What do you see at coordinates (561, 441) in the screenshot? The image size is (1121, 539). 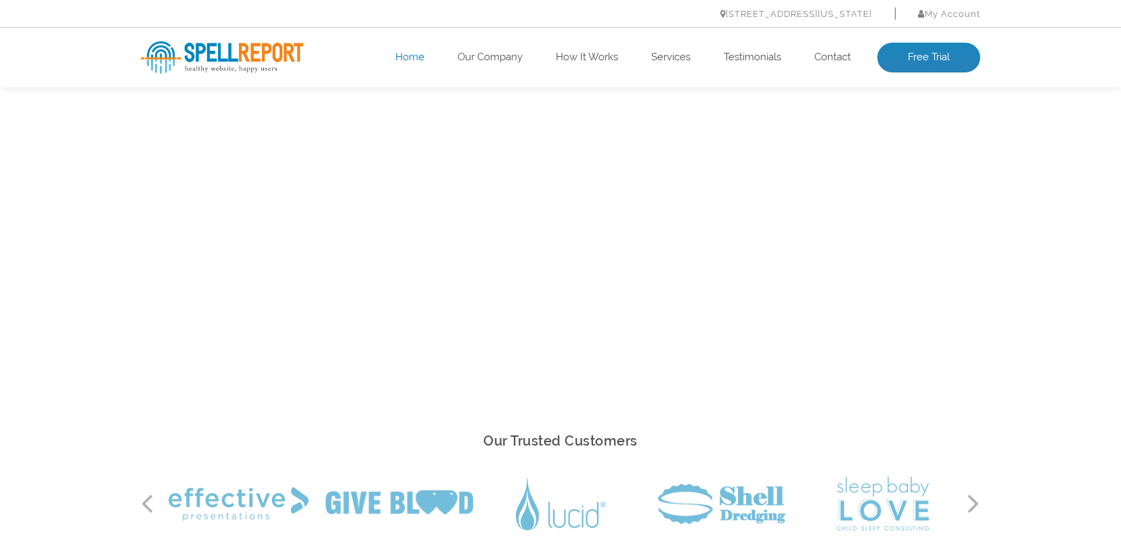 I see `h2: Our Trusted Customers` at bounding box center [561, 441].